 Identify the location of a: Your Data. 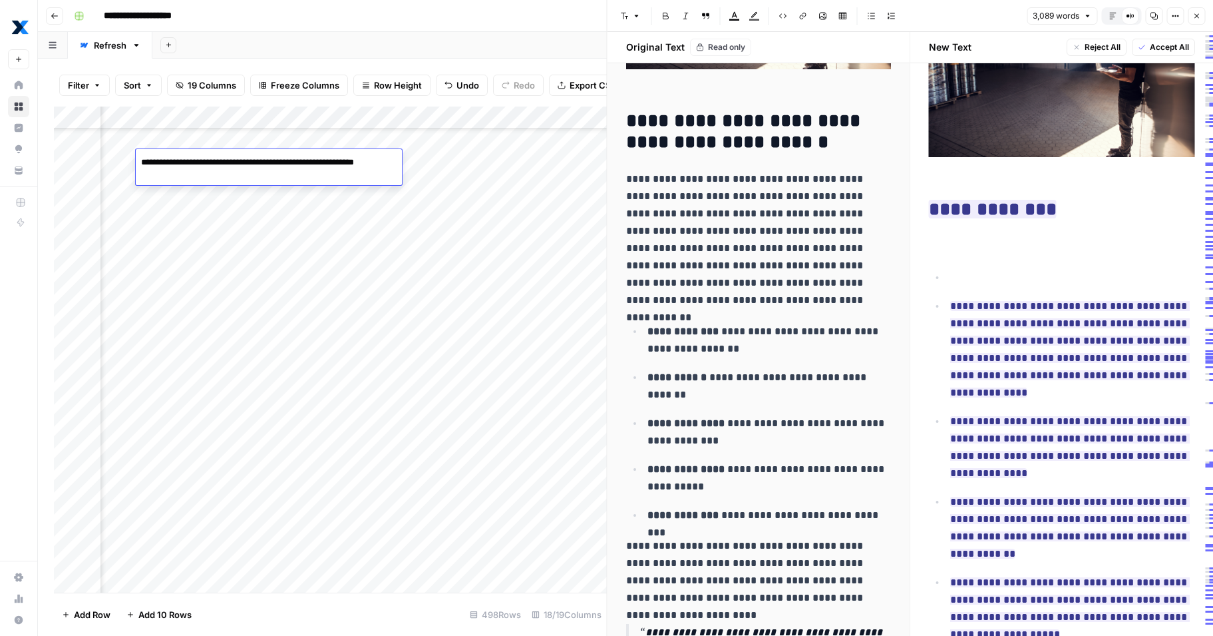
(19, 170).